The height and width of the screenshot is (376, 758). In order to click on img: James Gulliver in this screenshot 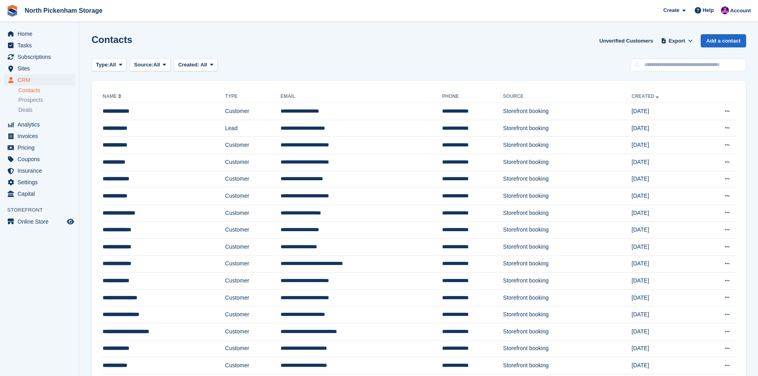, I will do `click(725, 10)`.